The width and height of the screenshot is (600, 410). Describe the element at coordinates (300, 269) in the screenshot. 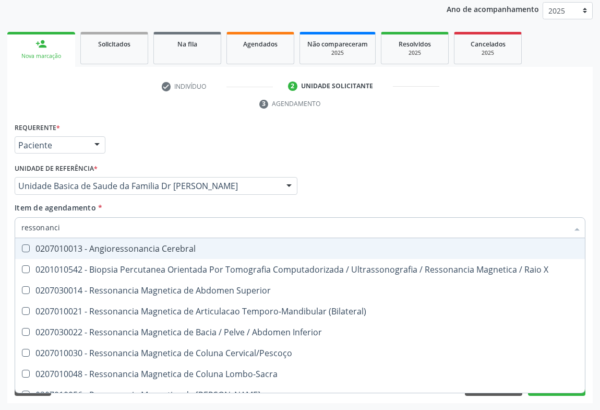

I see `div: 0201010542 - Biopsia Percutanea Orientada Por Tomografia Computadorizada / Ultrassonografia / Res...` at that location.